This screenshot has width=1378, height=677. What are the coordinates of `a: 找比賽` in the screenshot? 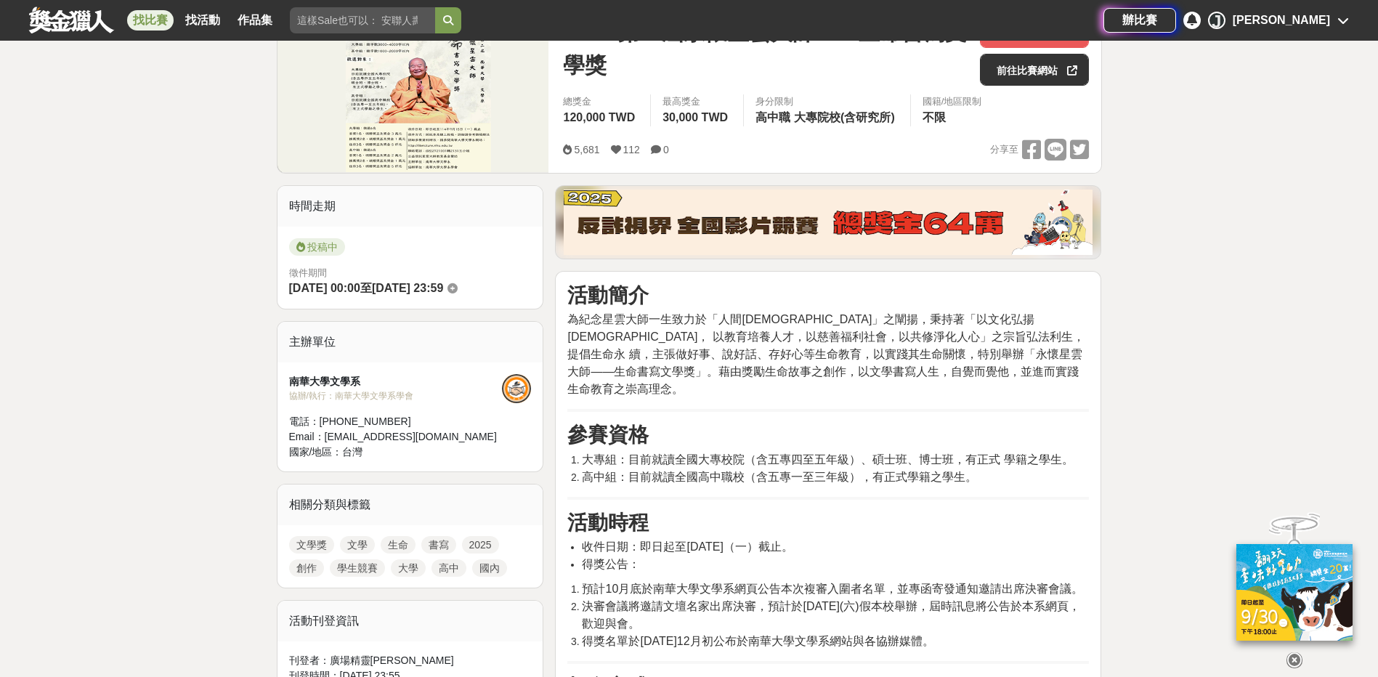 It's located at (150, 20).